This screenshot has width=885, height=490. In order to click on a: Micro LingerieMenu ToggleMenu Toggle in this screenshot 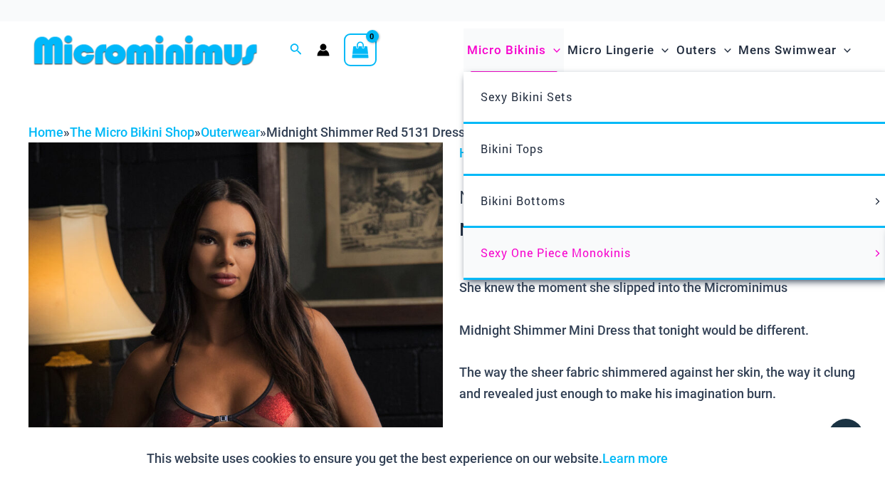, I will do `click(618, 50)`.